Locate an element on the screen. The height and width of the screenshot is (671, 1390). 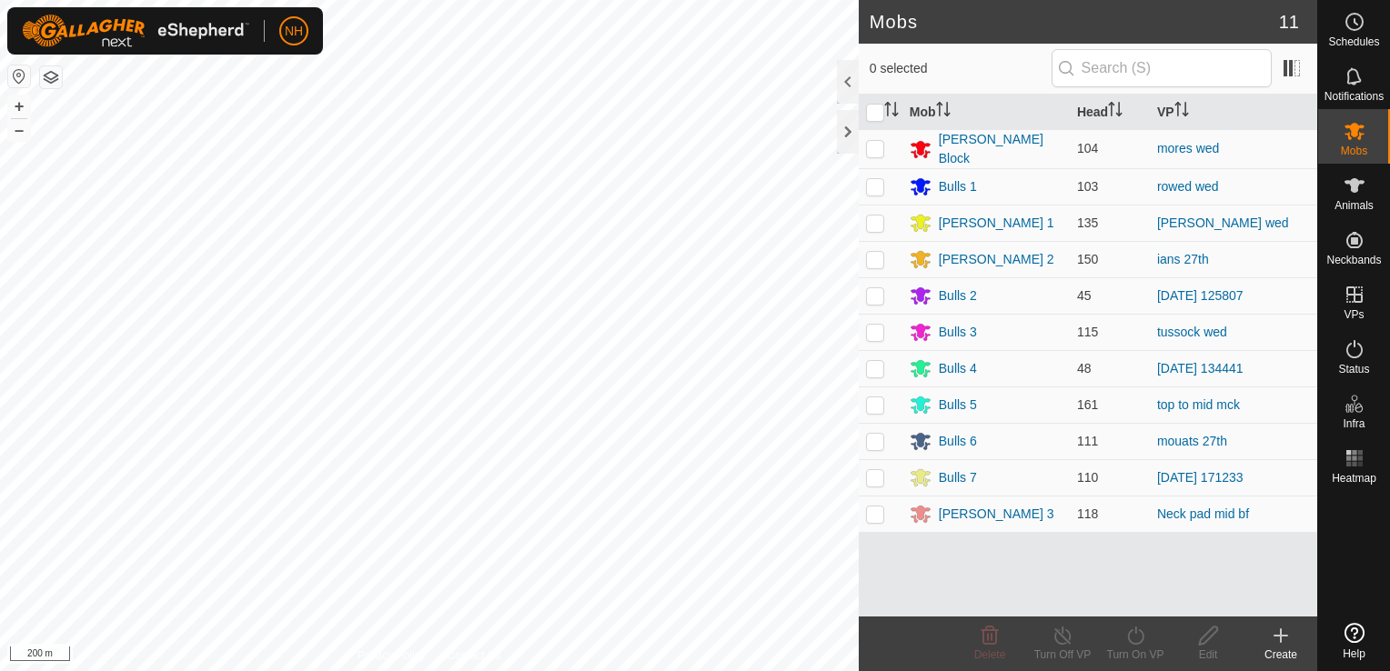
button: Map Layers is located at coordinates (51, 77).